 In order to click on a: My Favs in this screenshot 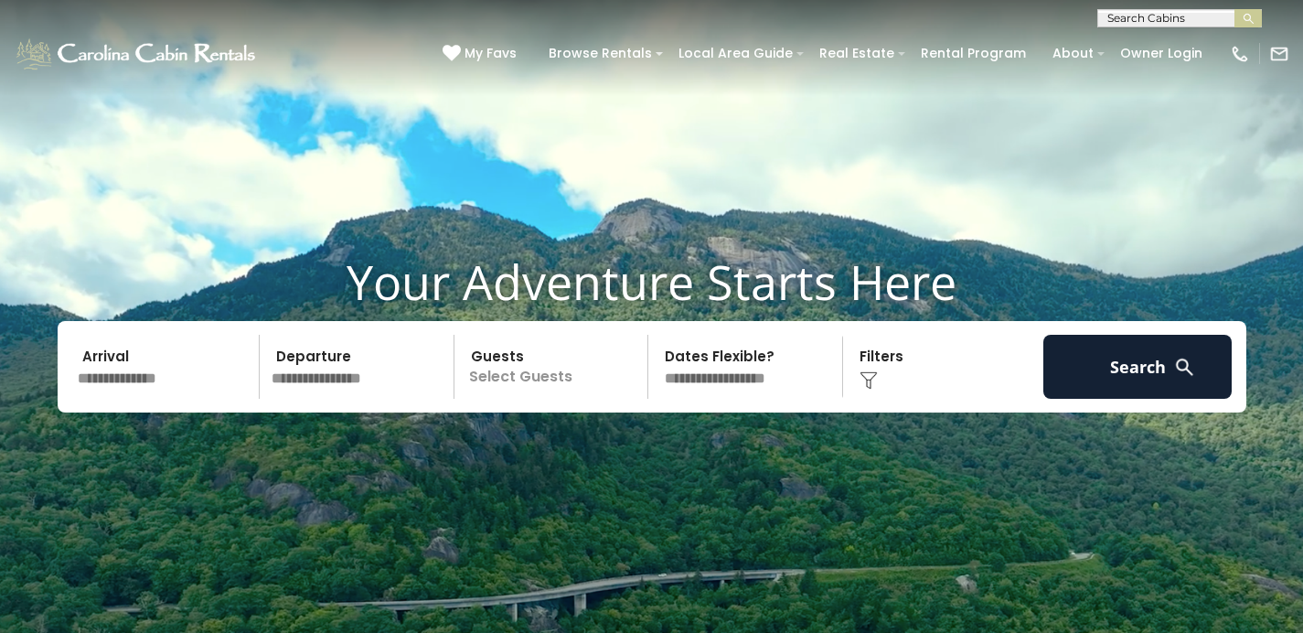, I will do `click(482, 54)`.